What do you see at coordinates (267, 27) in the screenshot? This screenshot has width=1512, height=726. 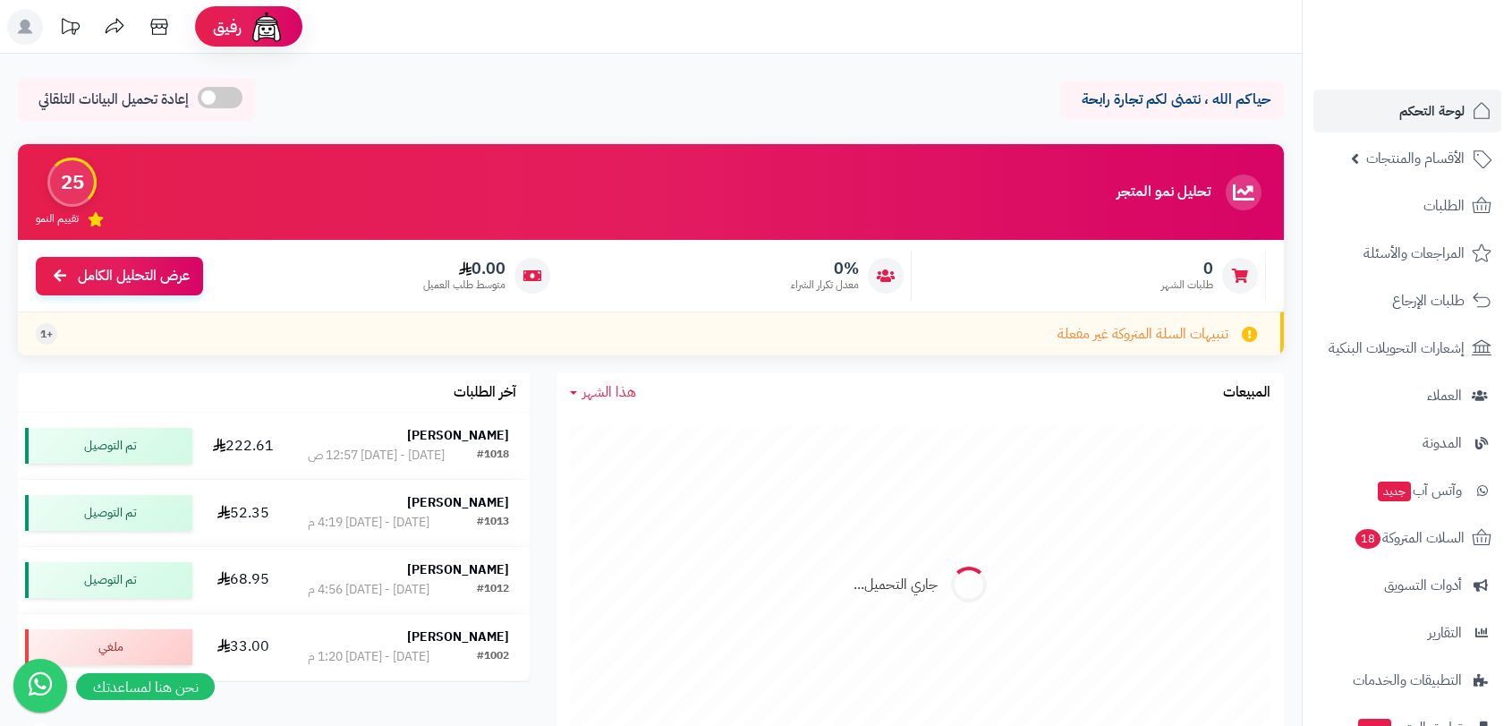 I see `img: ai-face.png` at bounding box center [267, 27].